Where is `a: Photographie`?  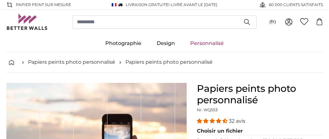
a: Photographie is located at coordinates (123, 43).